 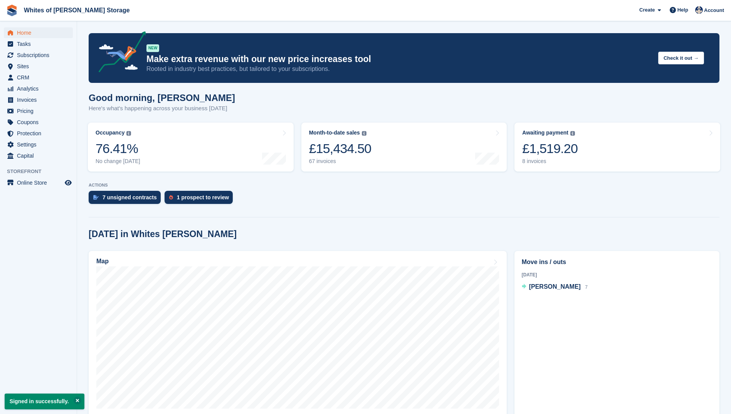 I want to click on span: Tasks, so click(x=40, y=44).